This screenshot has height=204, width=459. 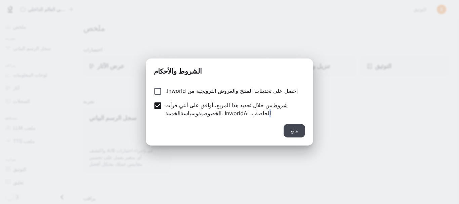 What do you see at coordinates (231, 91) in the screenshot?
I see `font: احصل على تحديثات المنتج والعروض الترويجية من Inworld.` at bounding box center [231, 91].